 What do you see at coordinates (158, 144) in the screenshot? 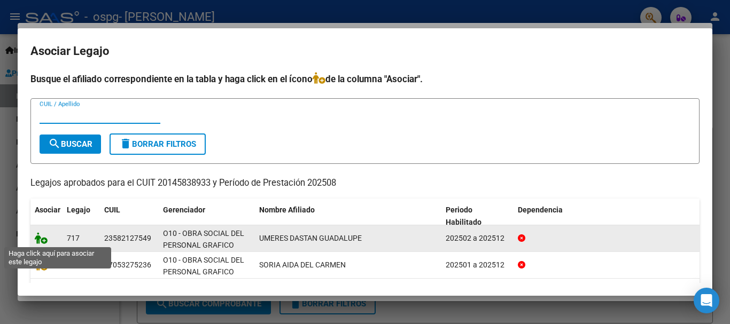
I see `span: Borrar Filtros` at bounding box center [158, 144].